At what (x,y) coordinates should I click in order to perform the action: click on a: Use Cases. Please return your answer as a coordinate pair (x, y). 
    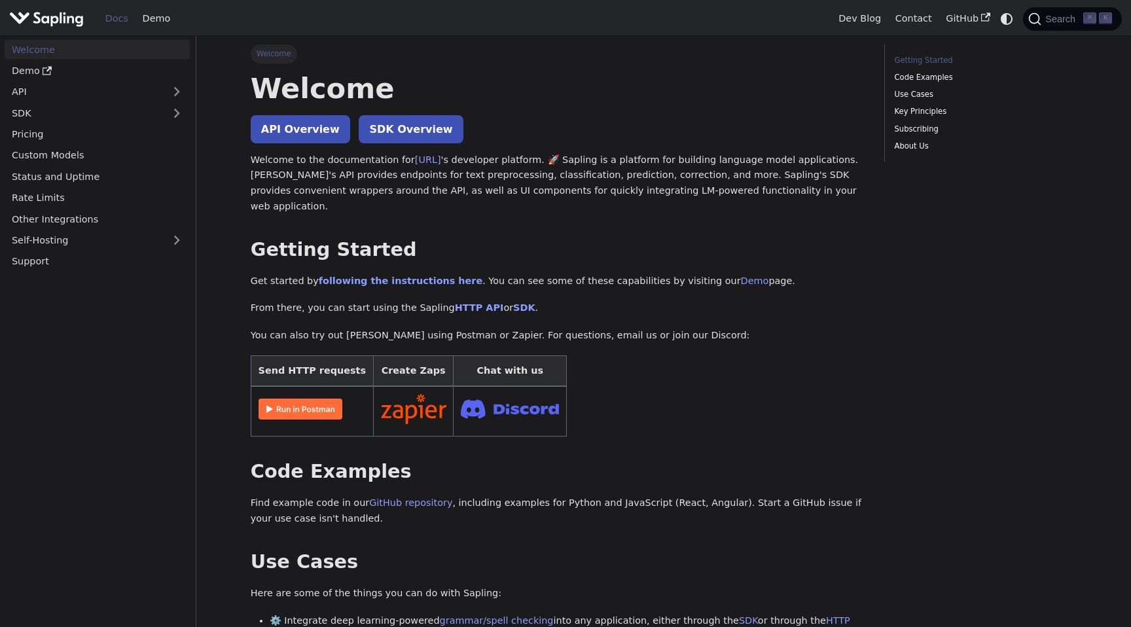
    Looking at the image, I should click on (983, 94).